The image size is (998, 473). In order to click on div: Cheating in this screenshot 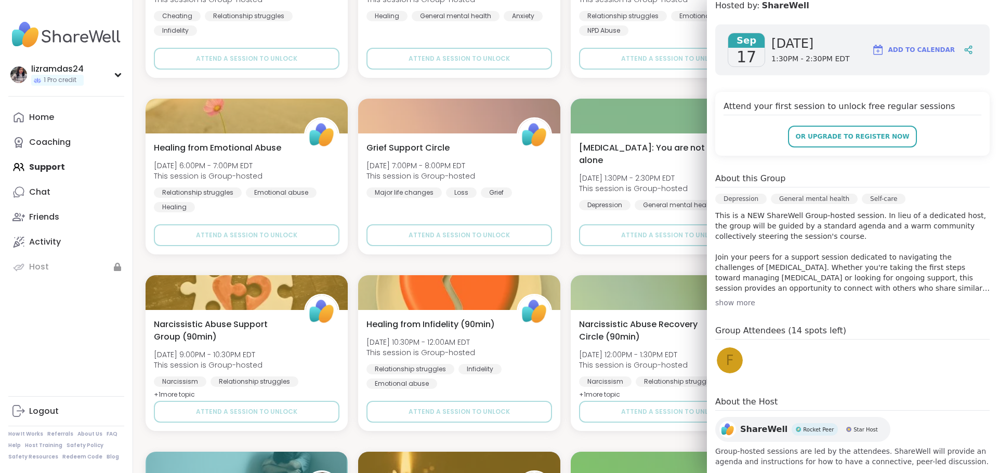, I will do `click(177, 16)`.